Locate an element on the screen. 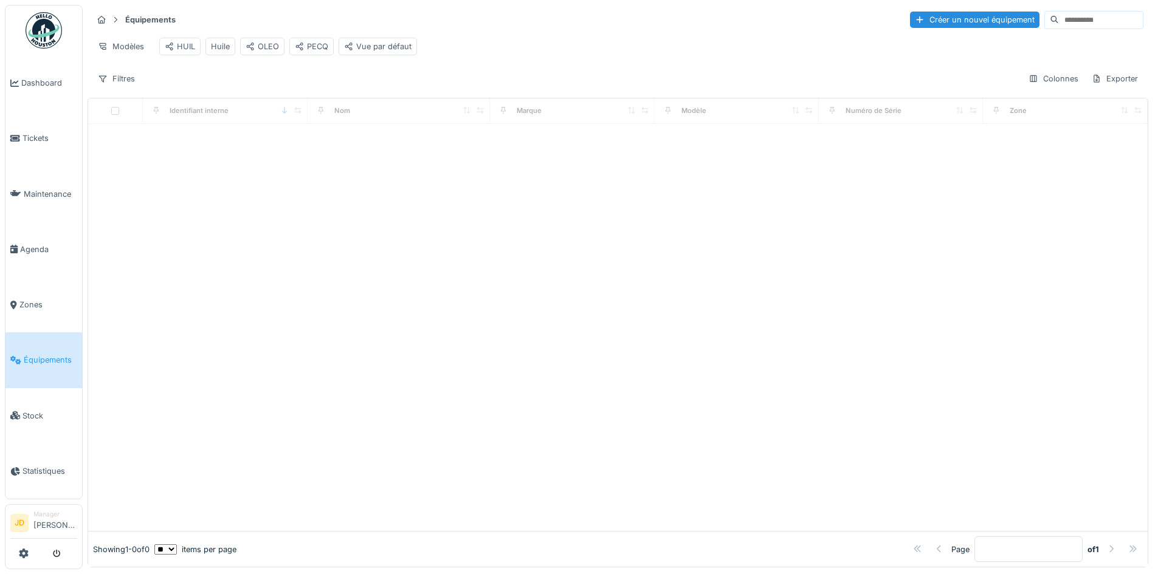  a: Maintenance is located at coordinates (44, 194).